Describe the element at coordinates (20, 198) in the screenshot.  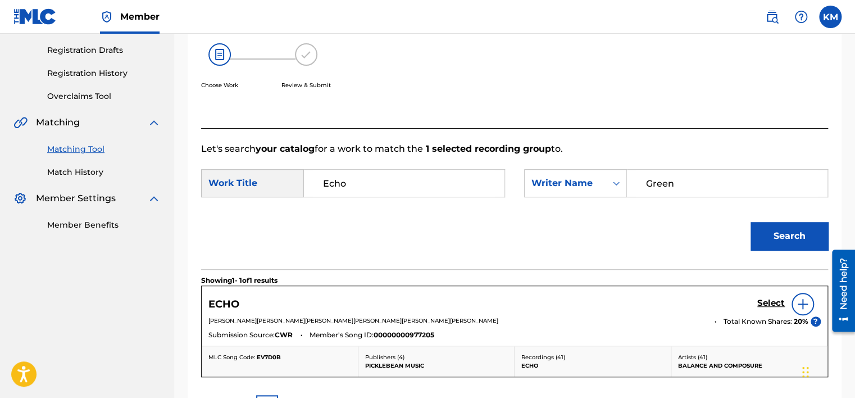
I see `img: Member Settings` at that location.